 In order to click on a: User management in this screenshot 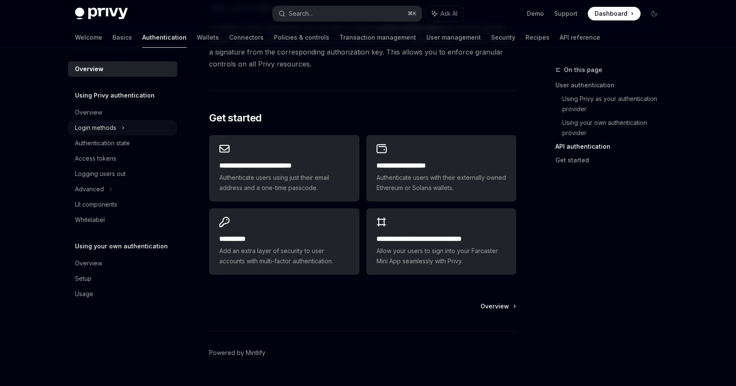, I will do `click(454, 37)`.